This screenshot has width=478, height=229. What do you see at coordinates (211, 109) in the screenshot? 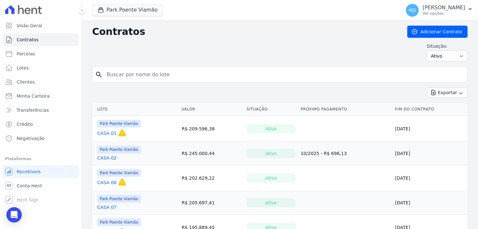
I see `th: Valor` at bounding box center [211, 109].